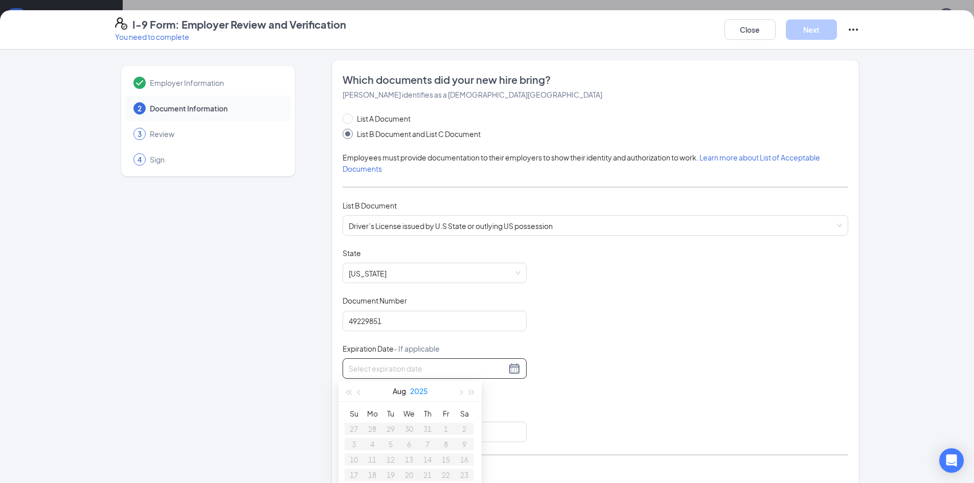 This screenshot has width=974, height=483. Describe the element at coordinates (417, 349) in the screenshot. I see `span: - If applicable` at that location.